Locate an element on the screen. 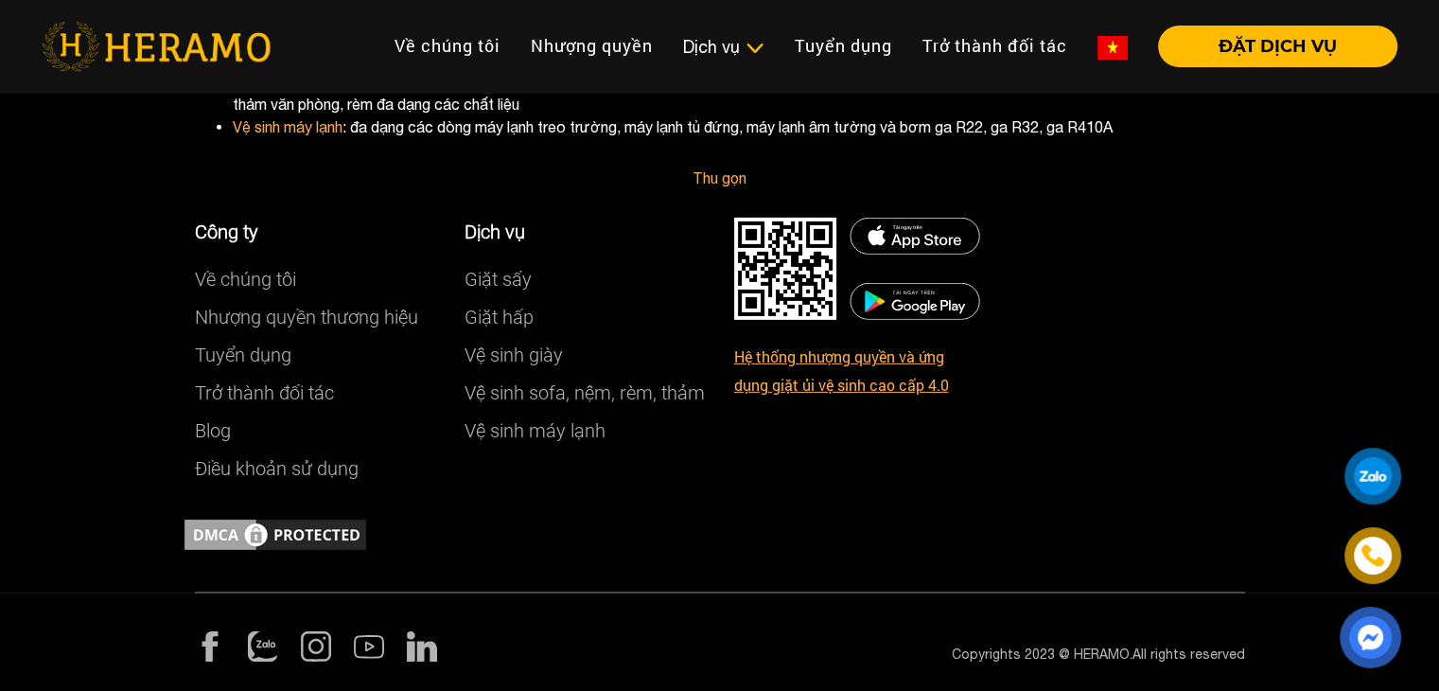 This screenshot has height=691, width=1439. img: instagram-nav-icon is located at coordinates (316, 646).